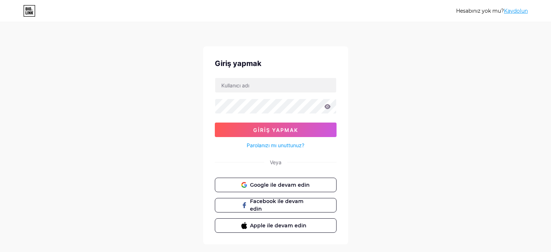  What do you see at coordinates (276, 130) in the screenshot?
I see `button: Giriş yapmak` at bounding box center [276, 130].